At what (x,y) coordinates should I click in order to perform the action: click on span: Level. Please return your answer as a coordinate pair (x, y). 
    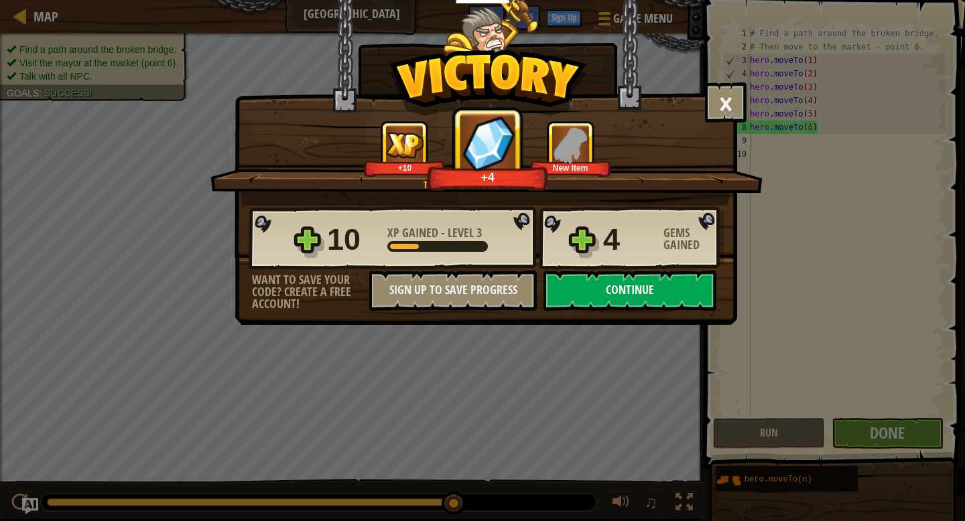
    Looking at the image, I should click on (460, 232).